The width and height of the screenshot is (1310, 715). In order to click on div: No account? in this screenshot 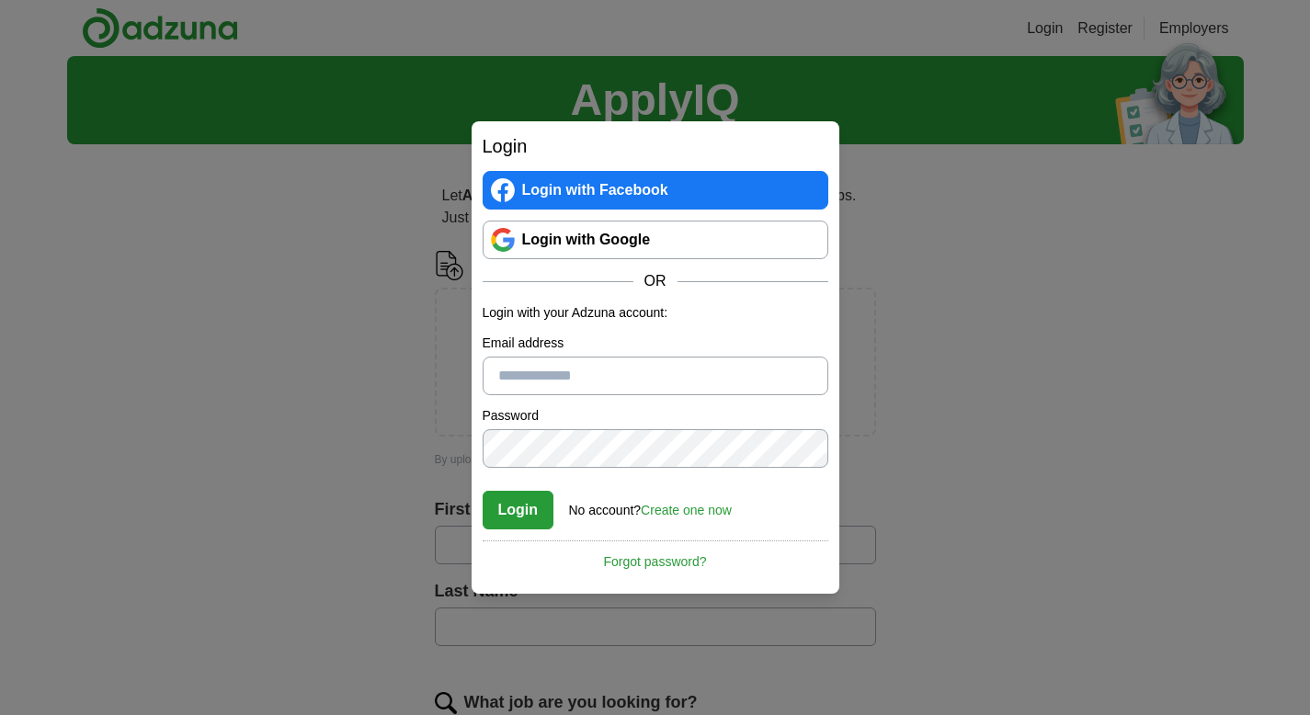, I will do `click(650, 505)`.